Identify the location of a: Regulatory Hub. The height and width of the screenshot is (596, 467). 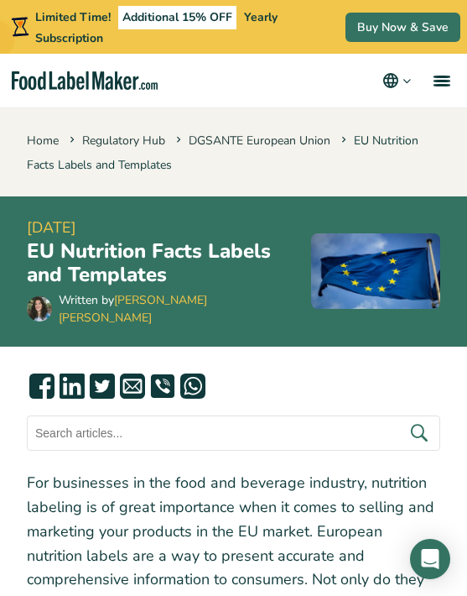
(123, 140).